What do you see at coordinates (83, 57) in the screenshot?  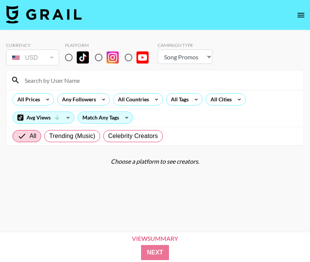 I see `img: TikTok` at bounding box center [83, 57].